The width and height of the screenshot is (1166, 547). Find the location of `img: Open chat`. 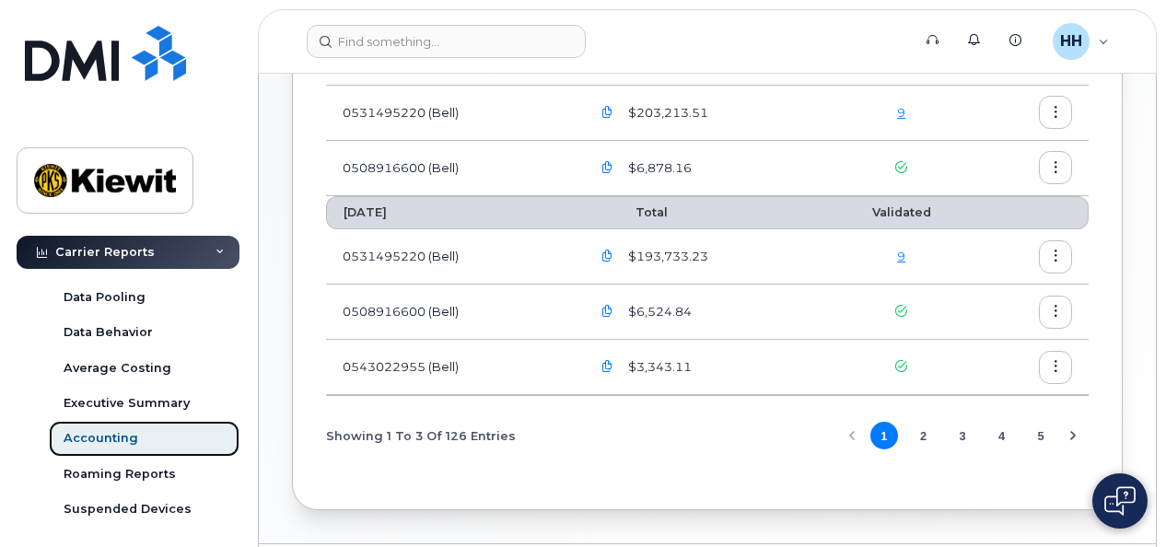

img: Open chat is located at coordinates (1120, 501).